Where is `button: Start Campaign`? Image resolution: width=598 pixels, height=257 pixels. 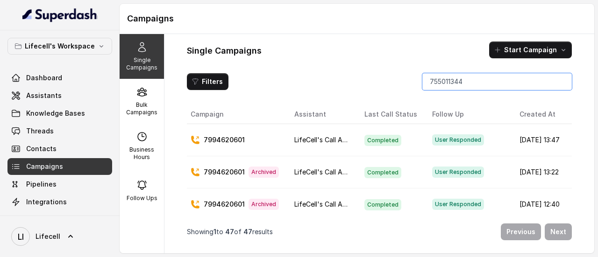 button: Start Campaign is located at coordinates (530, 50).